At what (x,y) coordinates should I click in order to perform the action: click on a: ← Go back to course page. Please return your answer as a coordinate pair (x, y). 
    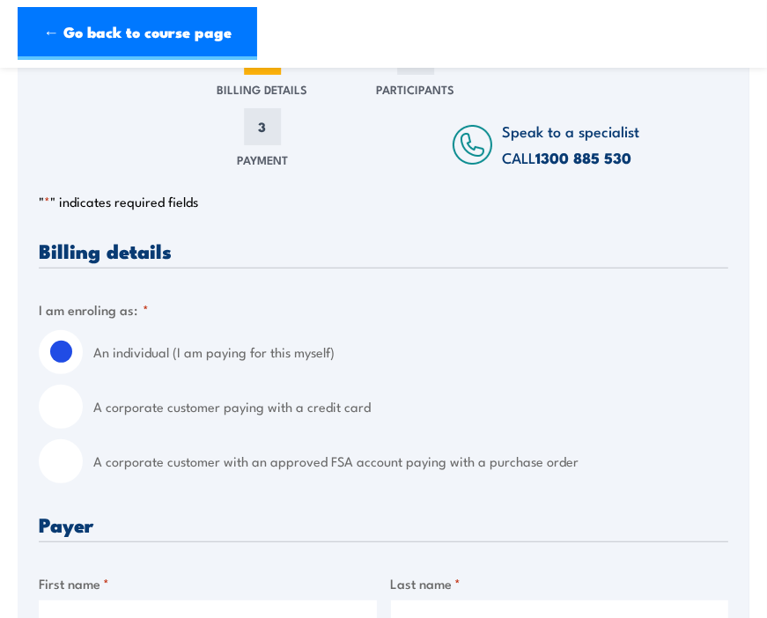
    Looking at the image, I should click on (137, 33).